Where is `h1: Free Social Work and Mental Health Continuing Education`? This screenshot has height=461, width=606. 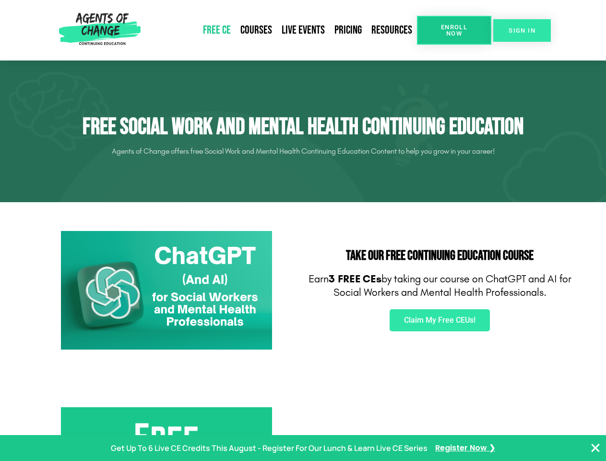 h1: Free Social Work and Mental Health Continuing Education is located at coordinates (303, 127).